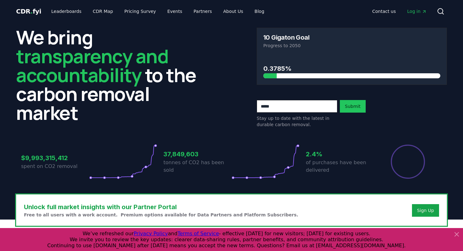 This screenshot has height=251, width=463. I want to click on p: Free to all users with a work account. Premium options available for Data Partners and Platform S..., so click(161, 215).